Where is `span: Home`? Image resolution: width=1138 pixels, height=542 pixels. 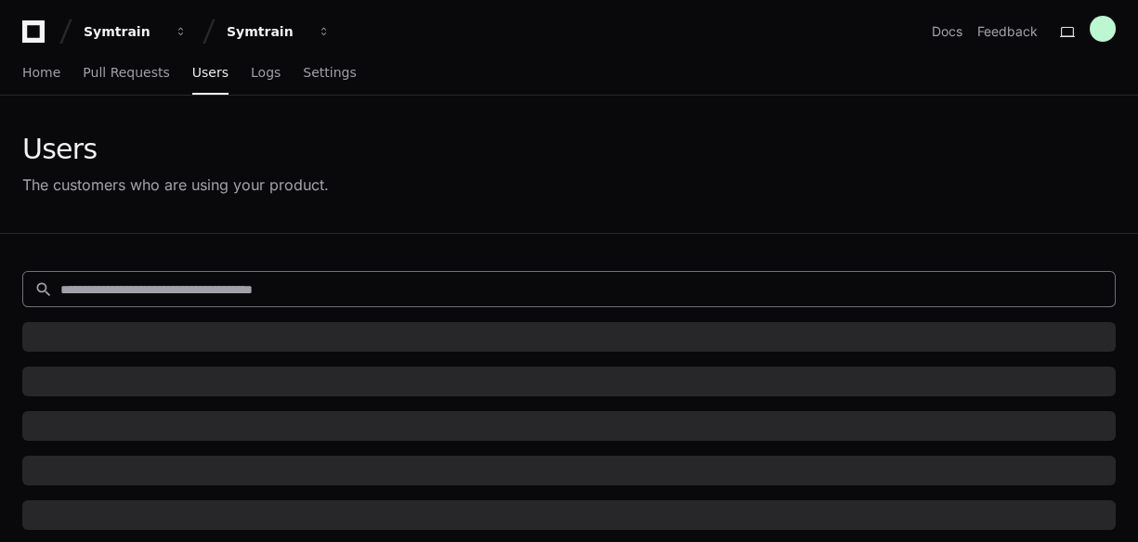 span: Home is located at coordinates (41, 72).